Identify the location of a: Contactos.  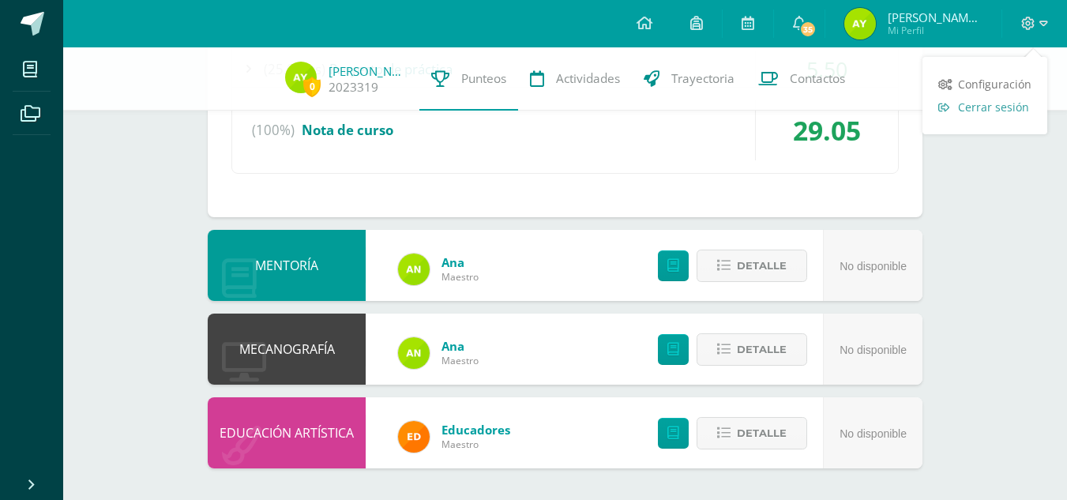
(802, 79).